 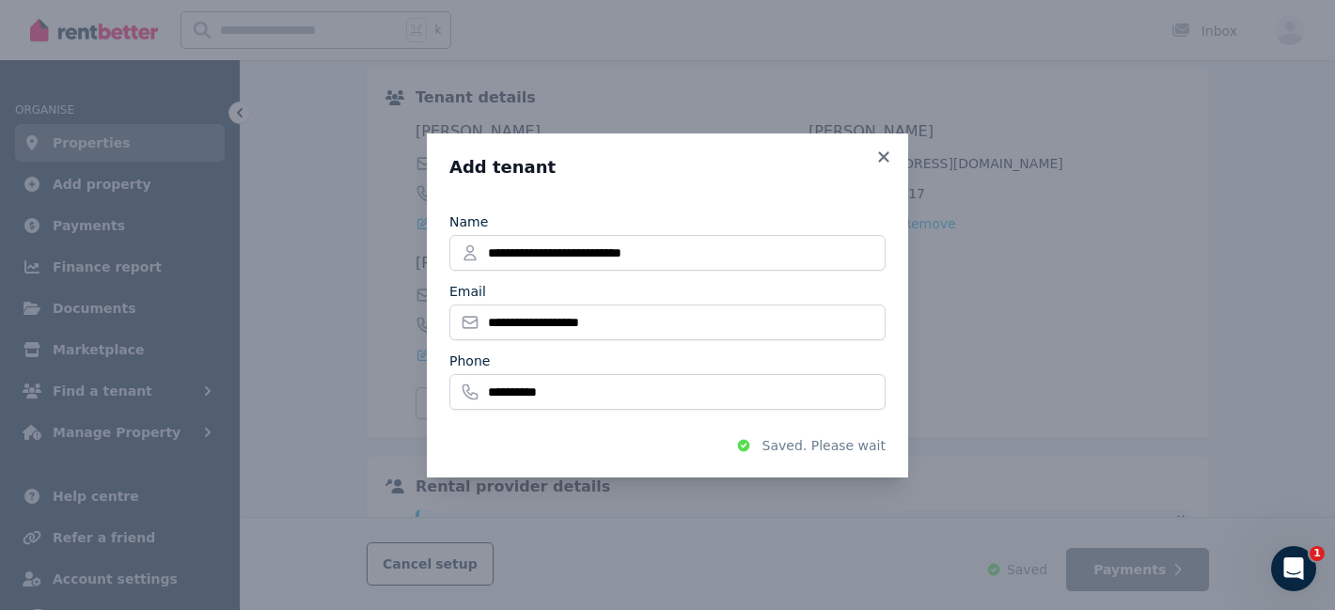 What do you see at coordinates (467, 292) in the screenshot?
I see `label: Email` at bounding box center [467, 292].